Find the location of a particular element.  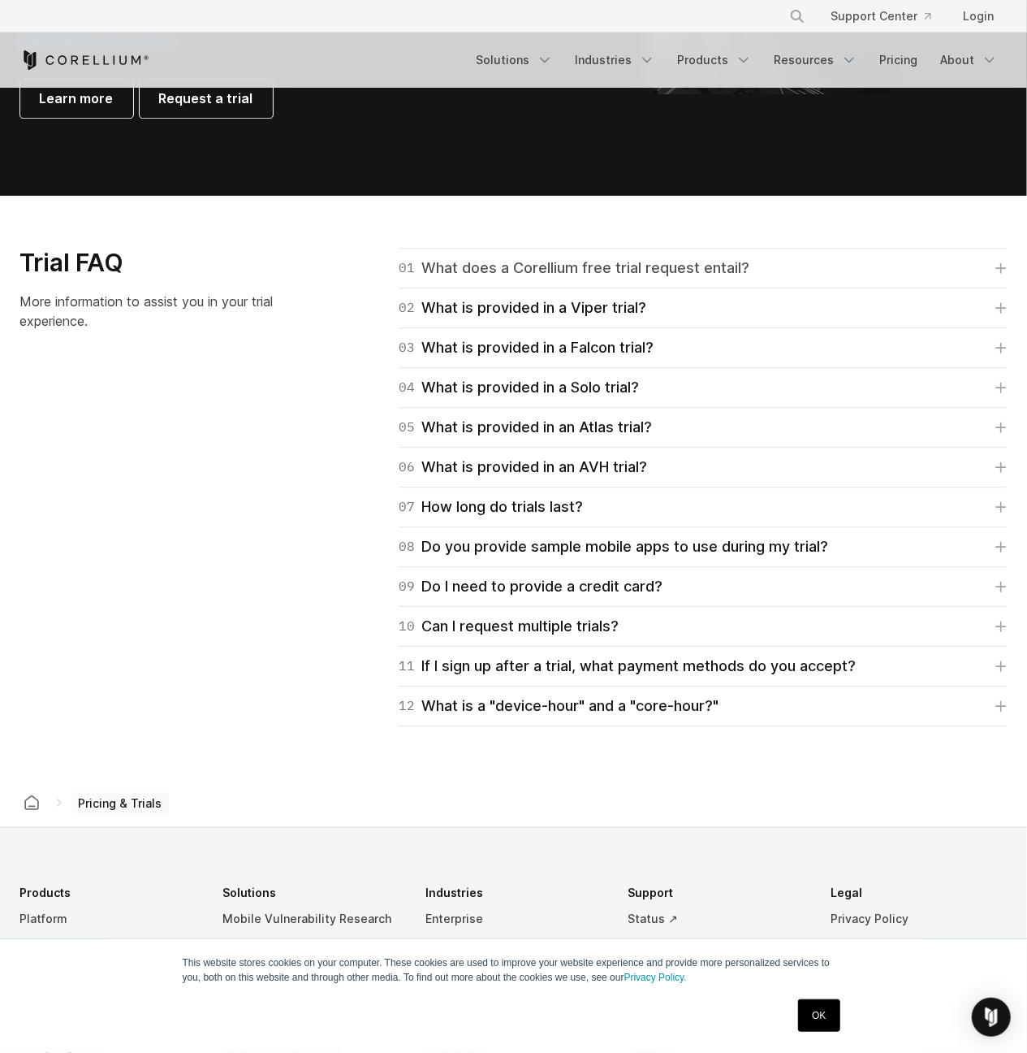

div: What does a Corellium free trial request entail? is located at coordinates (574, 268).